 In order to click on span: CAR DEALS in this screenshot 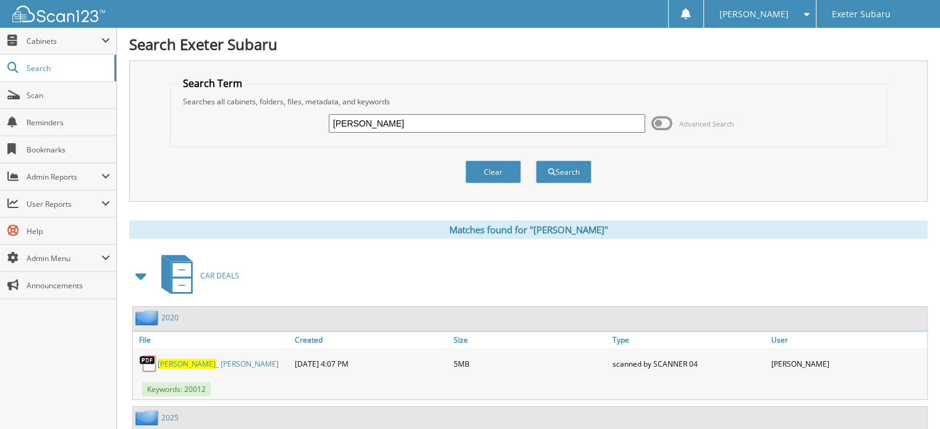, I will do `click(219, 276)`.